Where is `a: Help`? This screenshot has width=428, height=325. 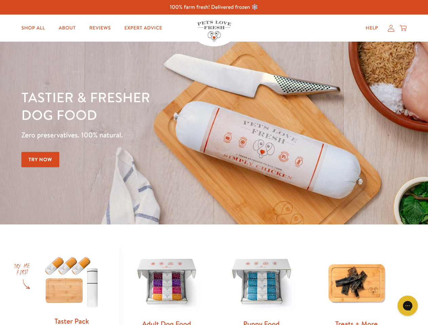 a: Help is located at coordinates (371, 28).